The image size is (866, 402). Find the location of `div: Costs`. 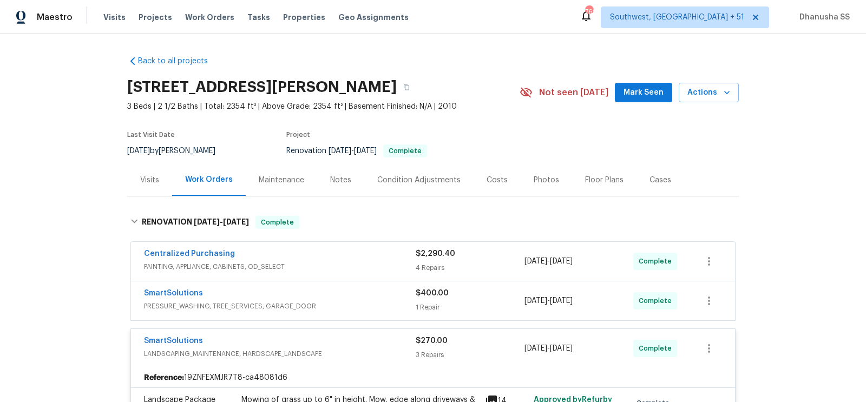

div: Costs is located at coordinates (497, 180).